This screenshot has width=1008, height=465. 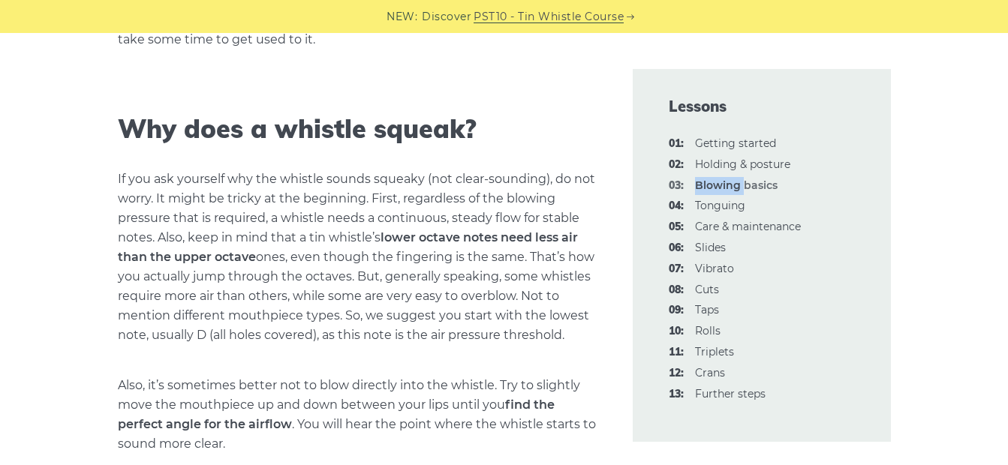 I want to click on span: 06:, so click(x=676, y=248).